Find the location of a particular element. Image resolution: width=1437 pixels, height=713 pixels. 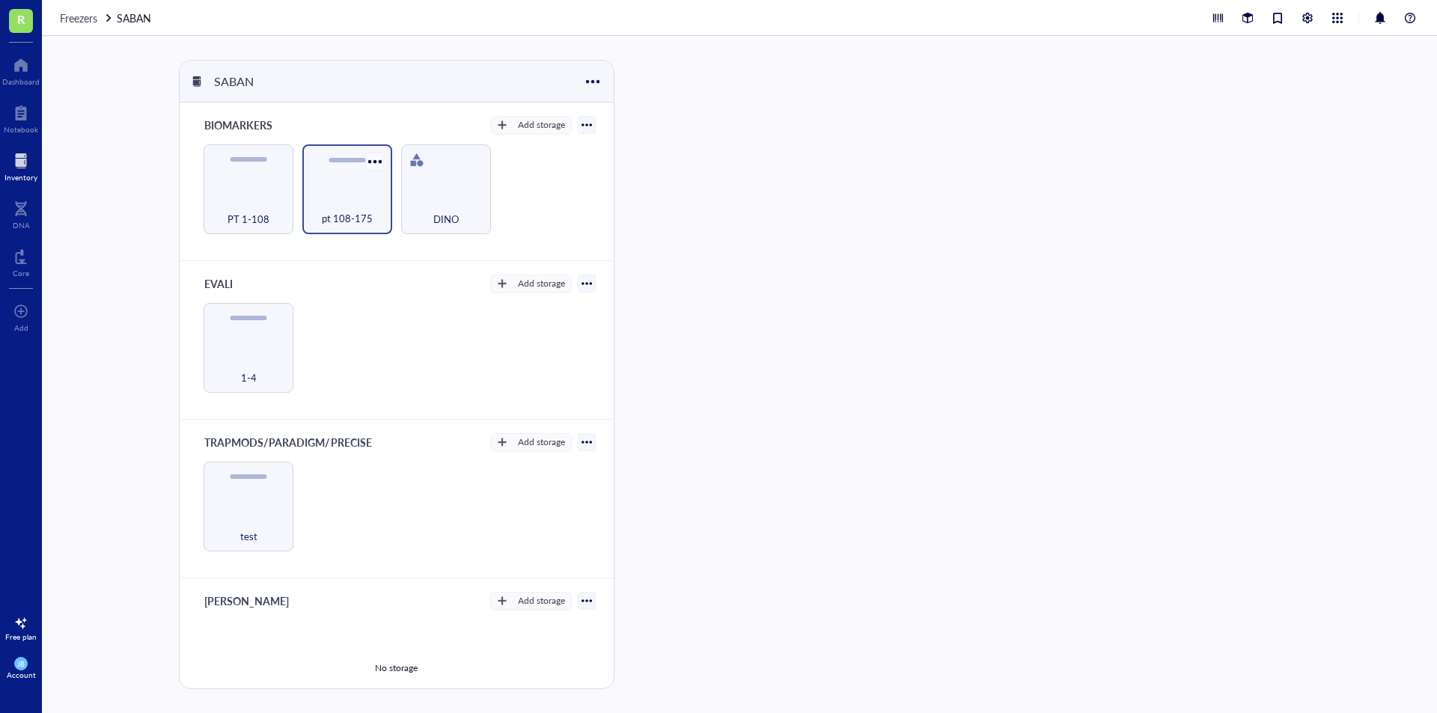

a: DNA is located at coordinates (21, 213).